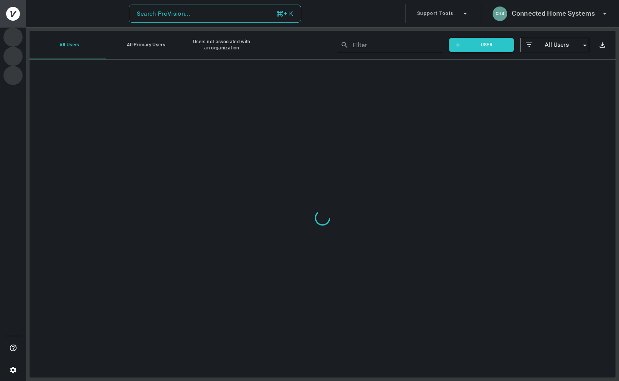  What do you see at coordinates (553, 13) in the screenshot?
I see `h6: Connected Home Systems` at bounding box center [553, 13].